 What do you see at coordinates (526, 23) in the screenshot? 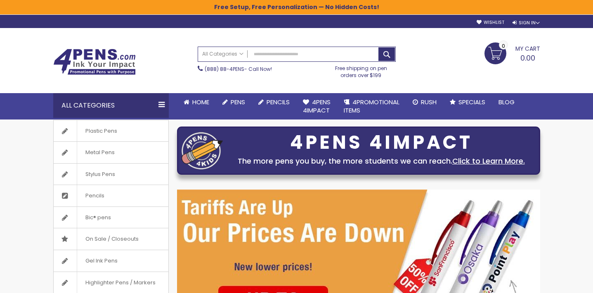
I see `div: Sign In` at bounding box center [526, 23].